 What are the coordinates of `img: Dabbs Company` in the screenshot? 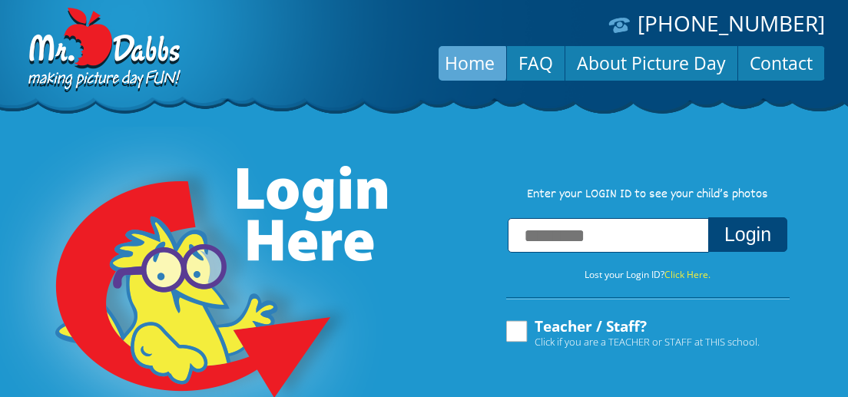 It's located at (103, 51).